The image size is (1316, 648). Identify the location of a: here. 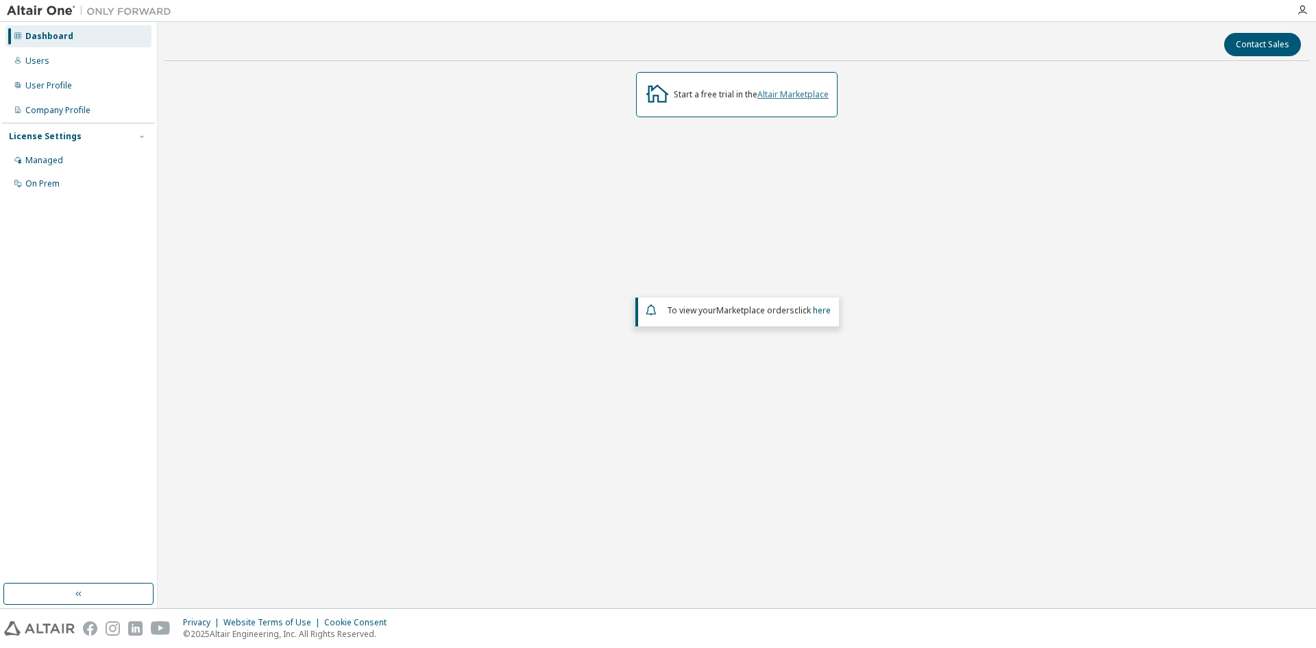
(822, 310).